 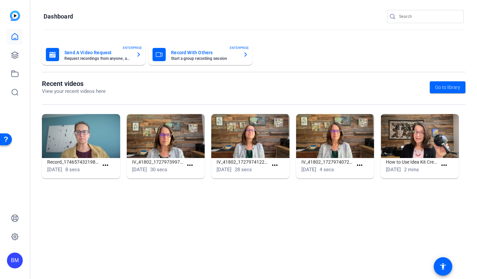 What do you see at coordinates (73, 162) in the screenshot?
I see `h1: Record_1746574321982_webcam` at bounding box center [73, 162].